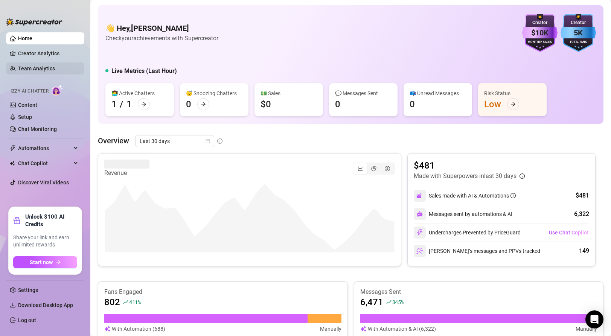 This screenshot has height=336, width=611. Describe the element at coordinates (34, 22) in the screenshot. I see `img: logo-BBDzfeDw.svg` at that location.